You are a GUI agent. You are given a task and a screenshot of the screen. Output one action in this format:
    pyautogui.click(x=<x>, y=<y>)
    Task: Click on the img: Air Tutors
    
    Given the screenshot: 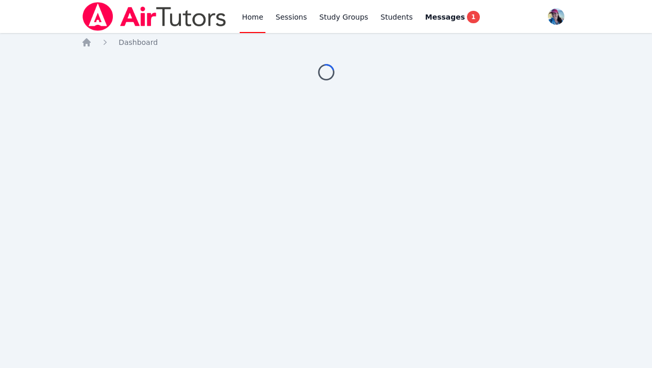 What is the action you would take?
    pyautogui.click(x=154, y=17)
    